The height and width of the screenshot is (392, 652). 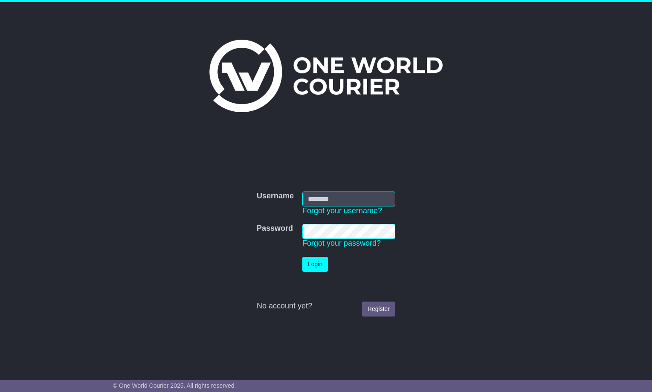 What do you see at coordinates (175, 386) in the screenshot?
I see `span: © One World Courier 2025. All rights reserved.` at bounding box center [175, 386].